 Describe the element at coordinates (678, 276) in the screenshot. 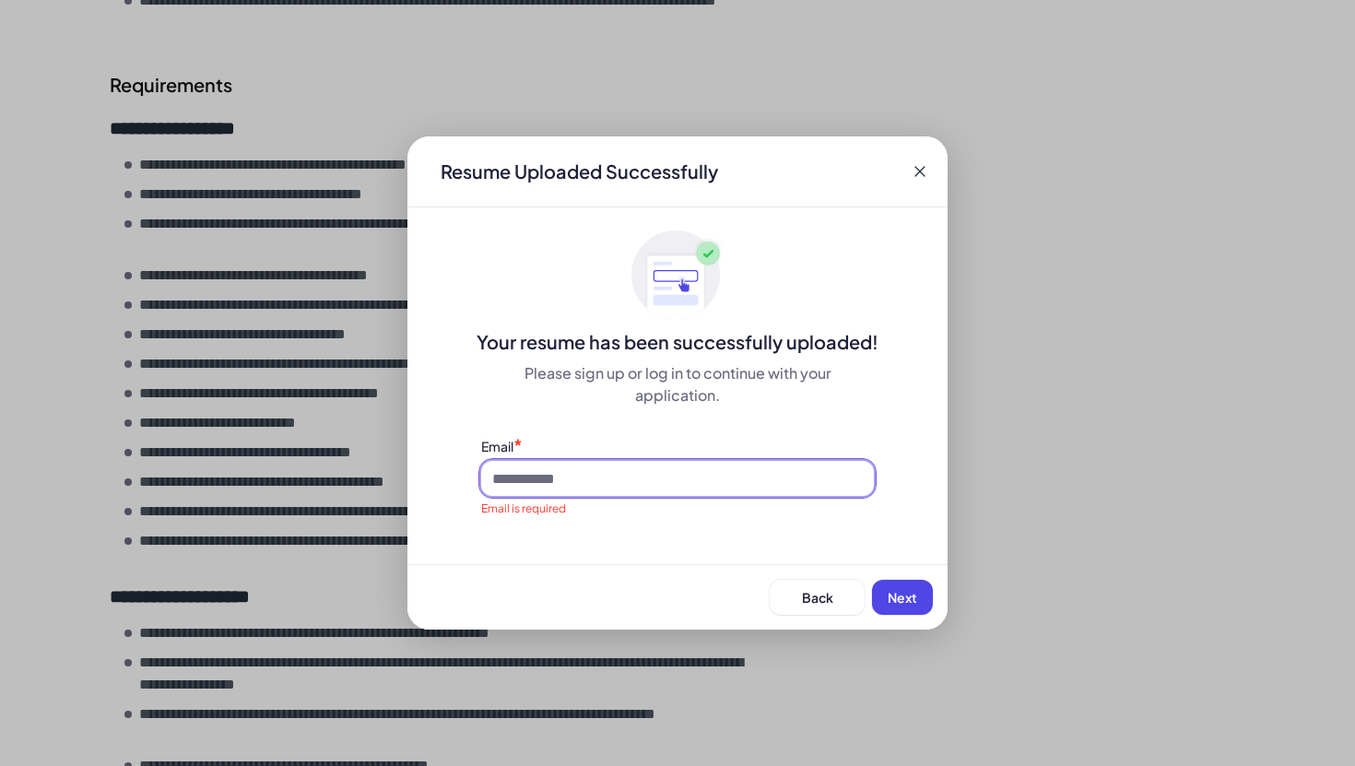

I see `img: ApplyedMaskGroup3.svg` at that location.